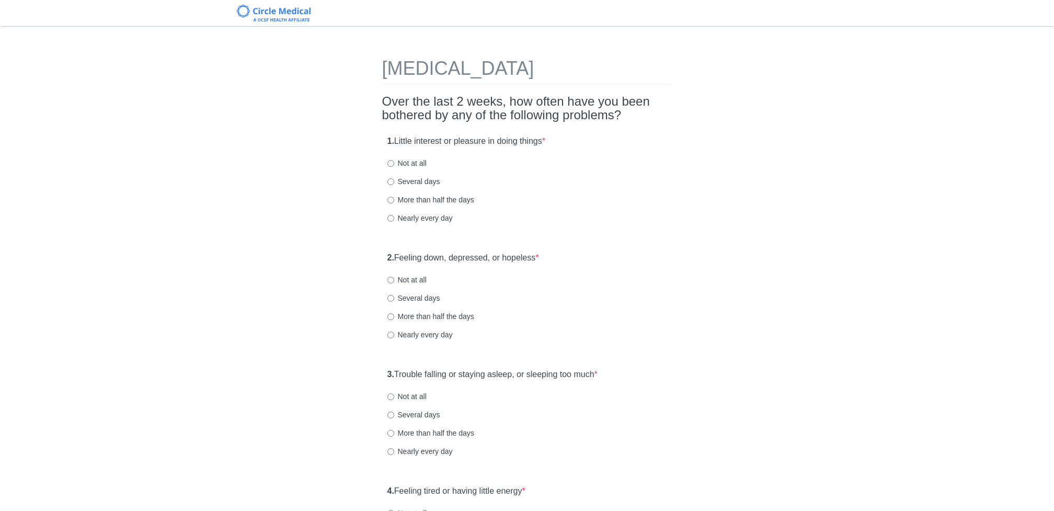 This screenshot has height=511, width=1054. I want to click on strong: 3., so click(391, 374).